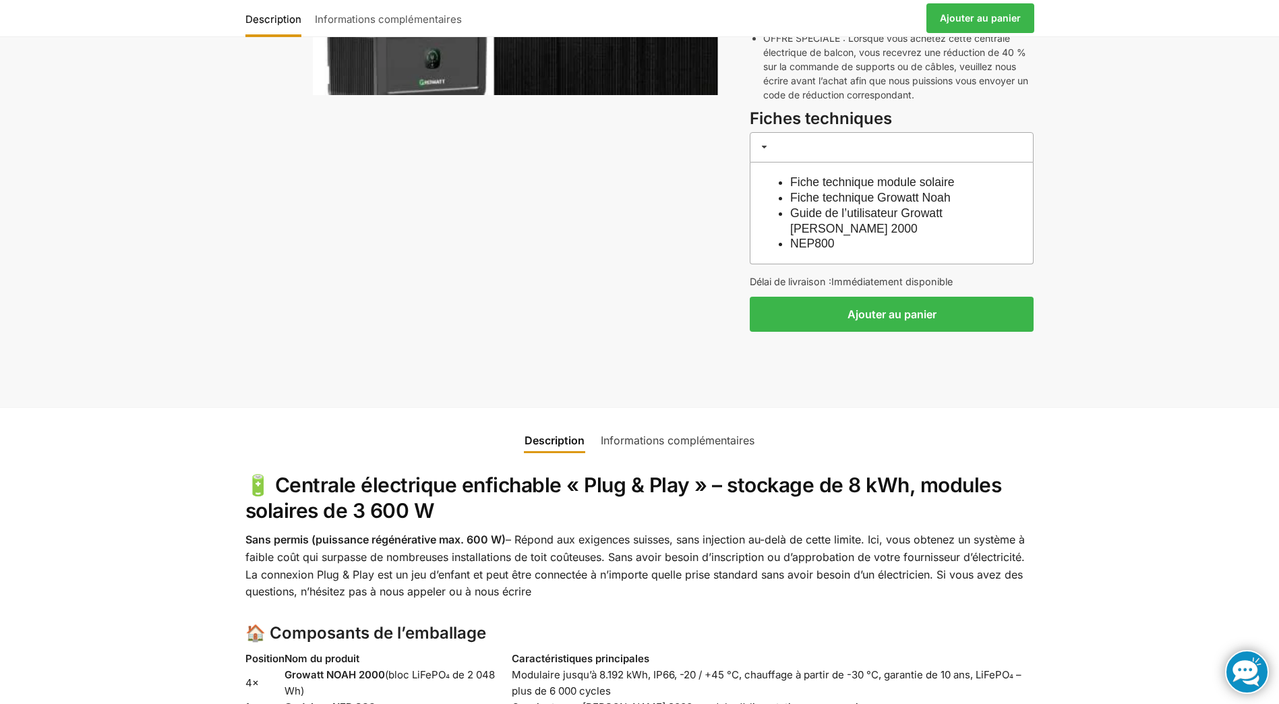 The height and width of the screenshot is (704, 1279). What do you see at coordinates (773, 659) in the screenshot?
I see `th: Caractéristiques principales` at bounding box center [773, 659].